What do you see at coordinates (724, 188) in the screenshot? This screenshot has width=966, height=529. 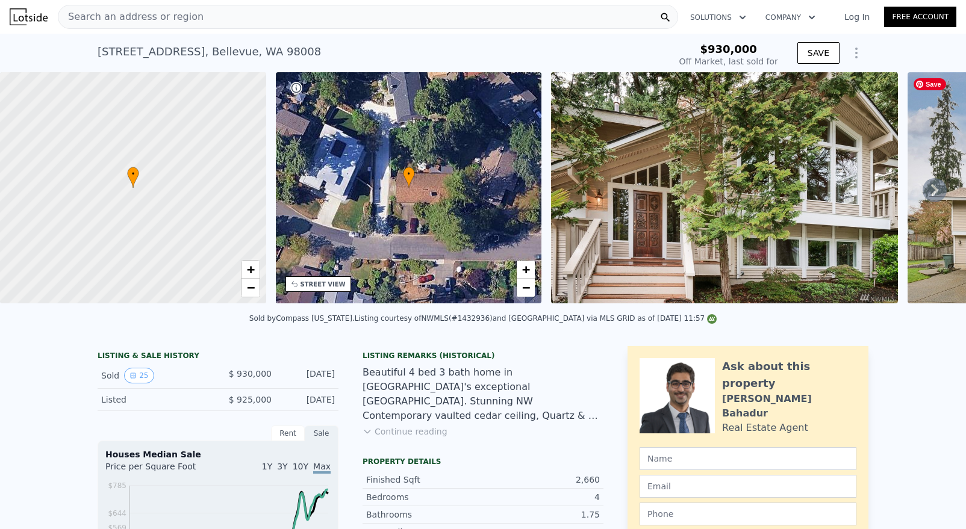 I see `img: Sale: 117391162 Parcel: 97951023` at bounding box center [724, 188].